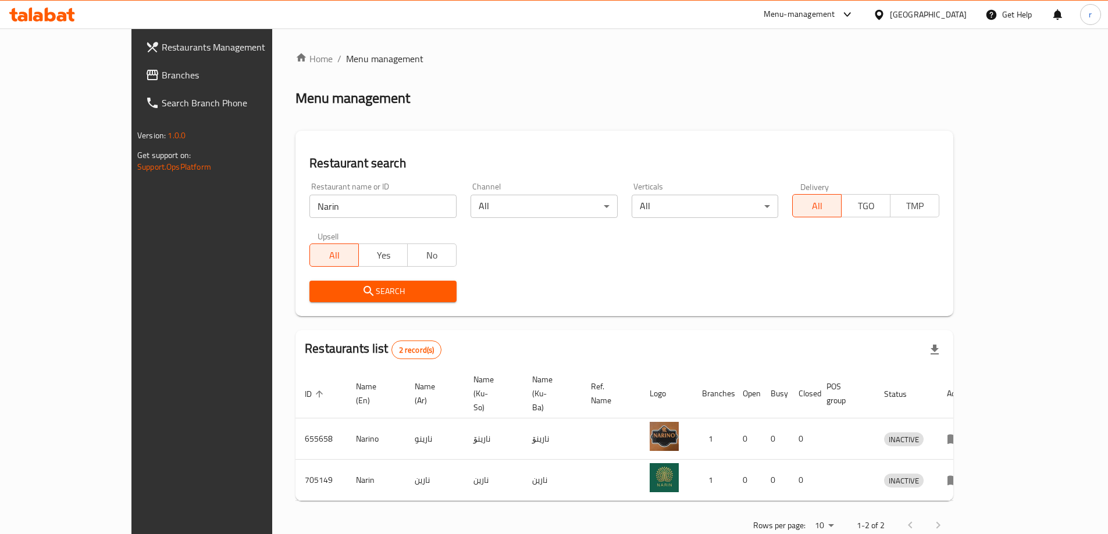  What do you see at coordinates (866, 206) in the screenshot?
I see `span: TGO` at bounding box center [866, 206].